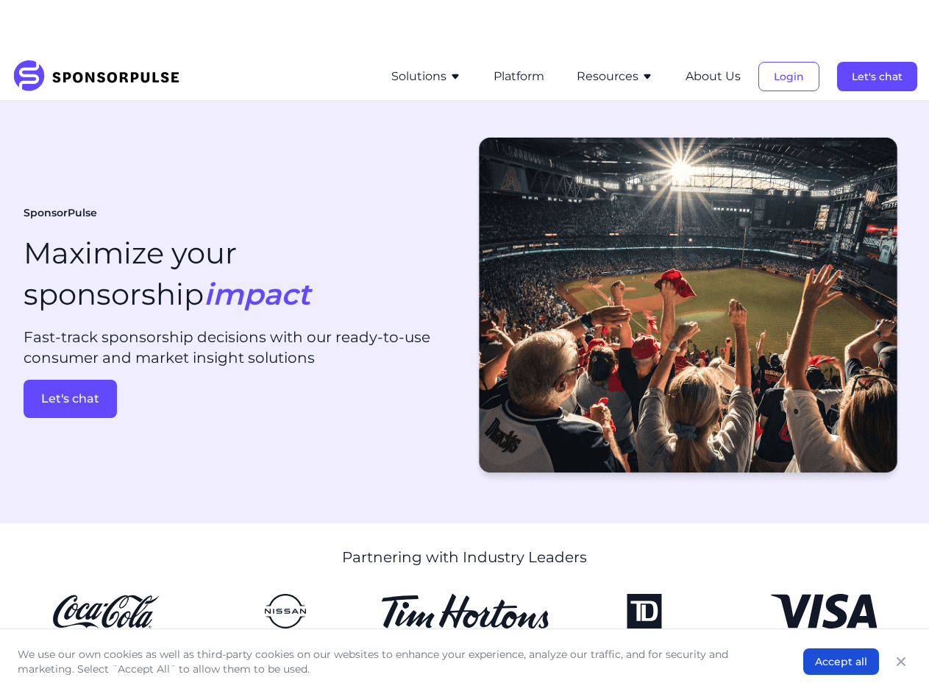  I want to click on img: Tim Hortons, so click(465, 611).